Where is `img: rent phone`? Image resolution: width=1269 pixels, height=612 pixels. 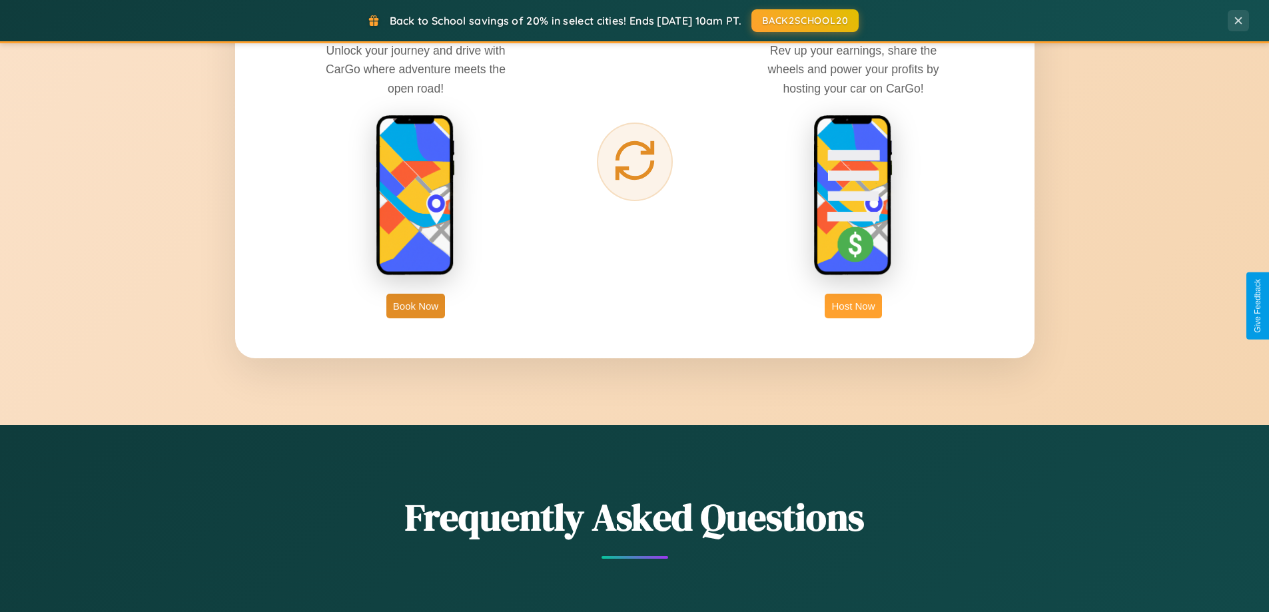 img: rent phone is located at coordinates (416, 196).